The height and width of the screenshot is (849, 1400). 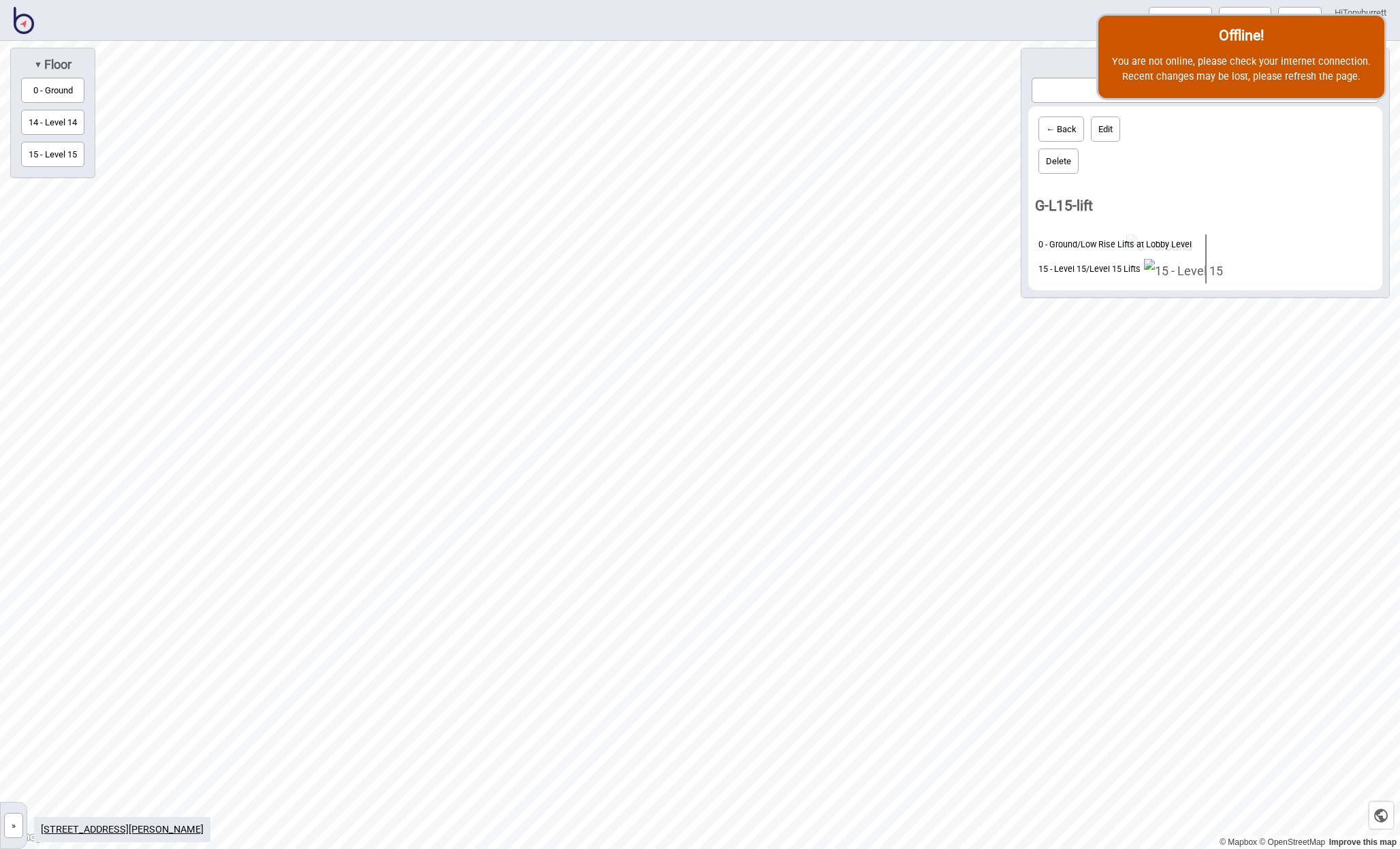 What do you see at coordinates (1358, 13) in the screenshot?
I see `div: Hi Tonyburrett` at bounding box center [1358, 13].